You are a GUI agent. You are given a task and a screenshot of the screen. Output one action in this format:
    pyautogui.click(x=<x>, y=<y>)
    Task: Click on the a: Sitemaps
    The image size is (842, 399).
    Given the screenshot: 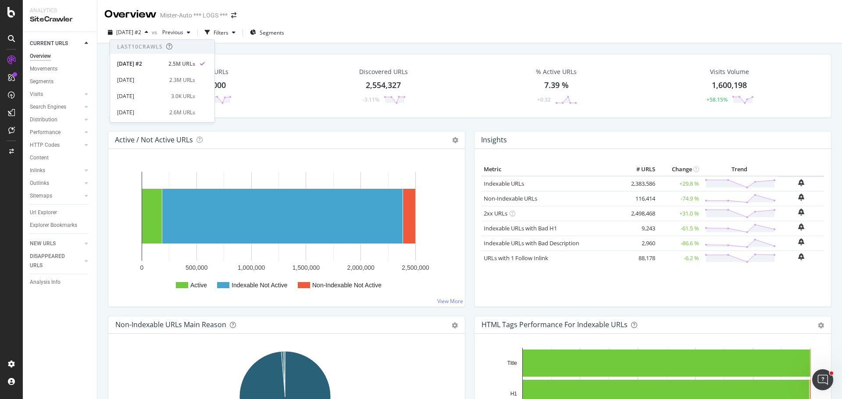 What is the action you would take?
    pyautogui.click(x=56, y=196)
    